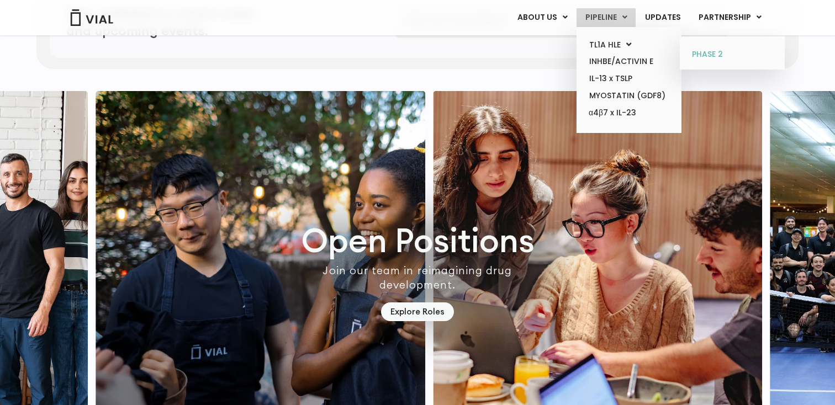 The width and height of the screenshot is (835, 405). What do you see at coordinates (542, 18) in the screenshot?
I see `a: ABOUT USMenu Toggle` at bounding box center [542, 18].